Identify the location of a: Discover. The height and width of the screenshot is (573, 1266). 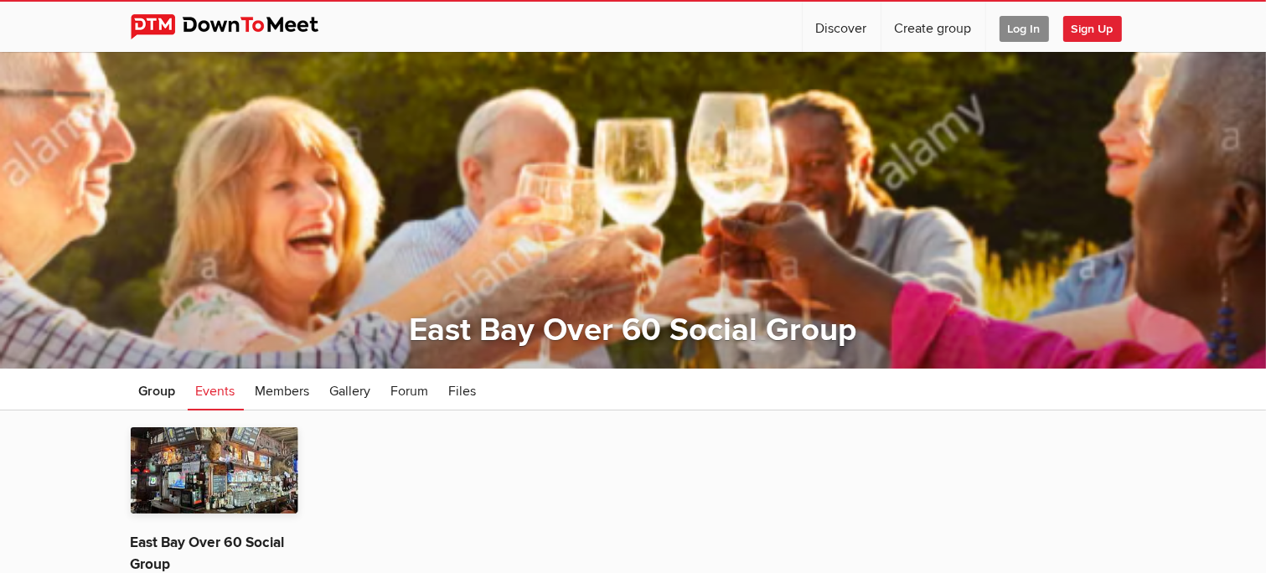
(841, 27).